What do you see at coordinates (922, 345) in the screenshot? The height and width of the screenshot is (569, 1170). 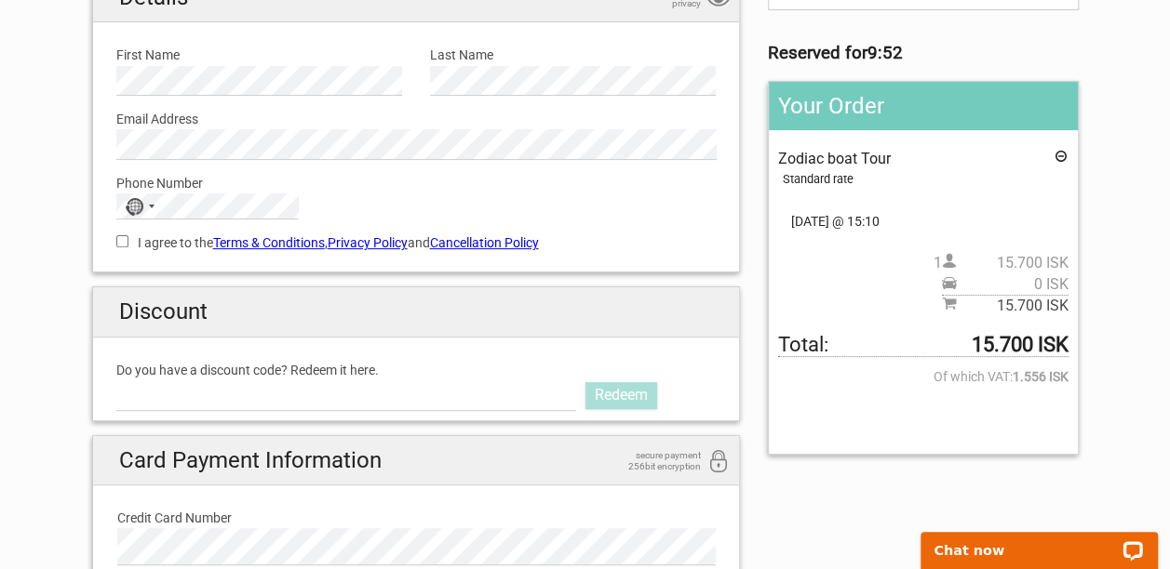 I see `span: Total to be paid` at bounding box center [922, 345].